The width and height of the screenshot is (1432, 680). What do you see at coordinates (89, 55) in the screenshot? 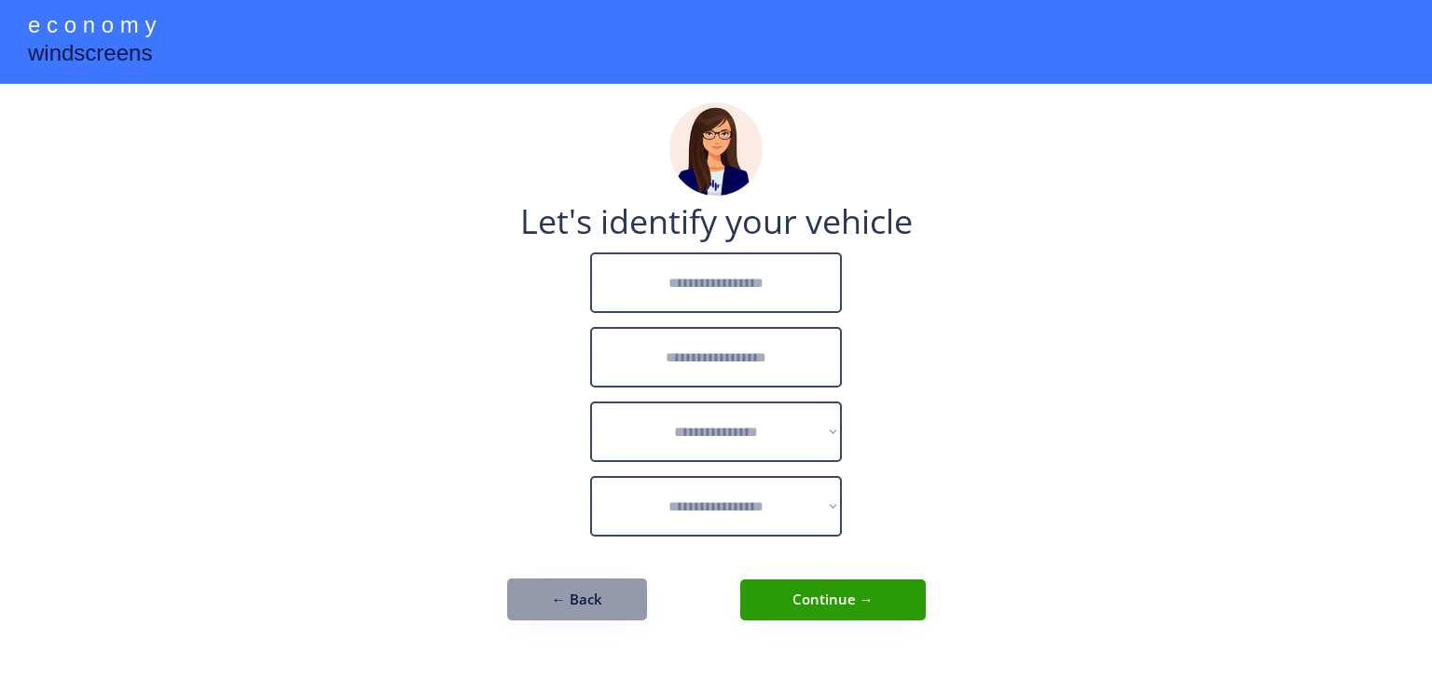
I see `div: windscreens` at bounding box center [89, 55].